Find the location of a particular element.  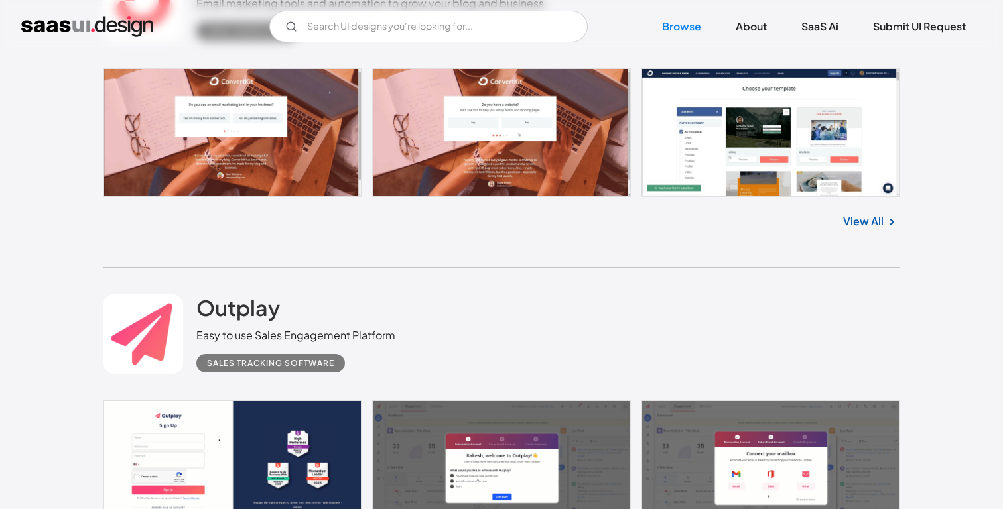

a: View All is located at coordinates (863, 222).